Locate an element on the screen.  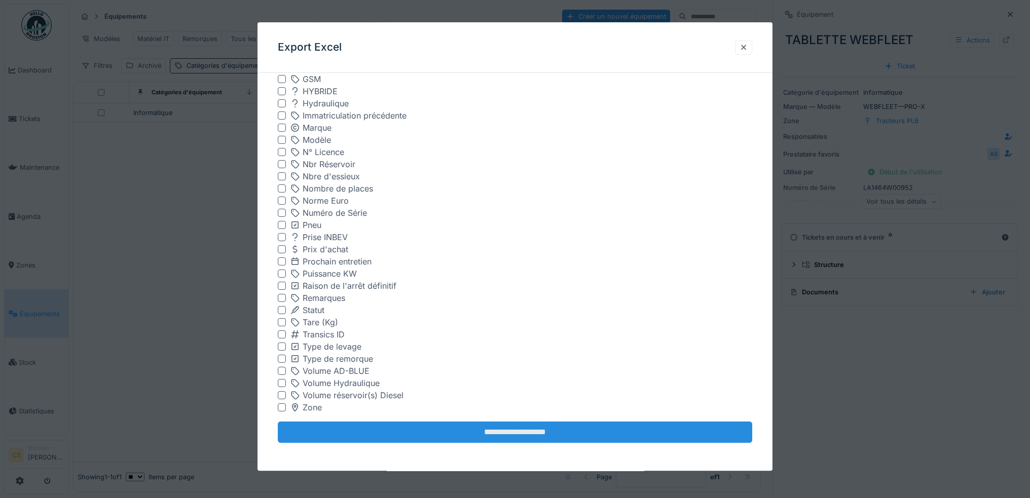
div: Remarques is located at coordinates (317, 299).